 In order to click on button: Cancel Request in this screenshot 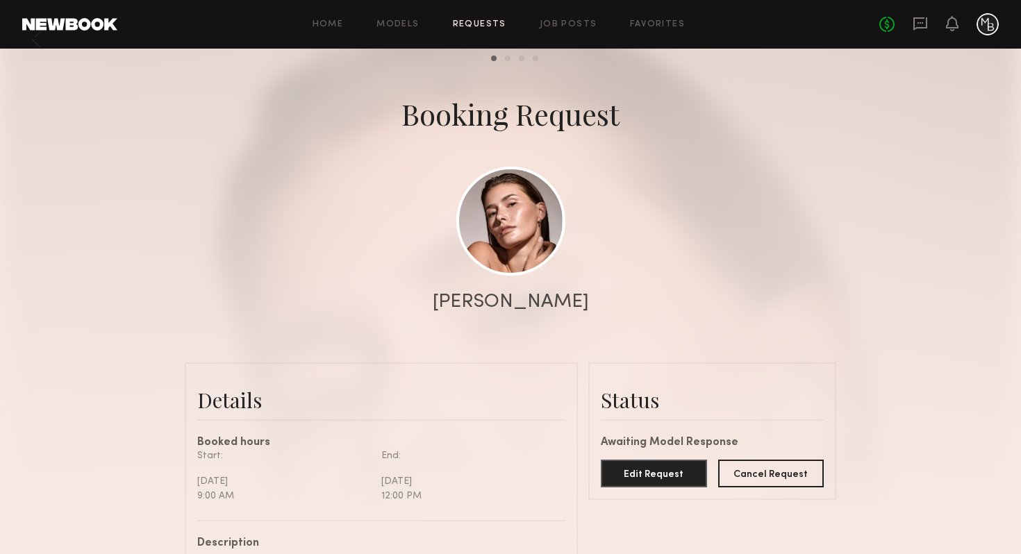, I will do `click(771, 474)`.